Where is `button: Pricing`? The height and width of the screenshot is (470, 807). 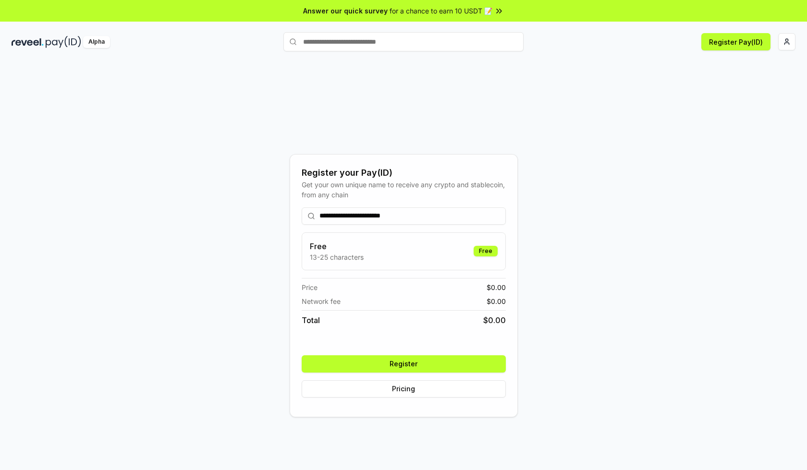 button: Pricing is located at coordinates (403, 389).